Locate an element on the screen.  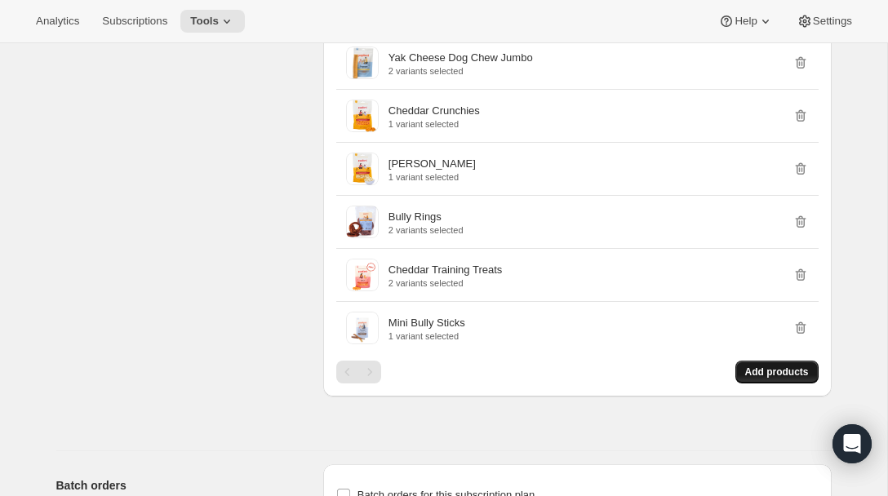
div: Open Intercom Messenger is located at coordinates (853, 444).